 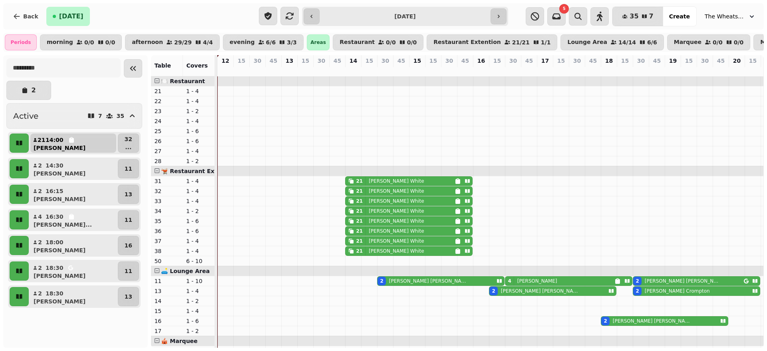 What do you see at coordinates (167, 231) in the screenshot?
I see `p: 36` at bounding box center [167, 231].